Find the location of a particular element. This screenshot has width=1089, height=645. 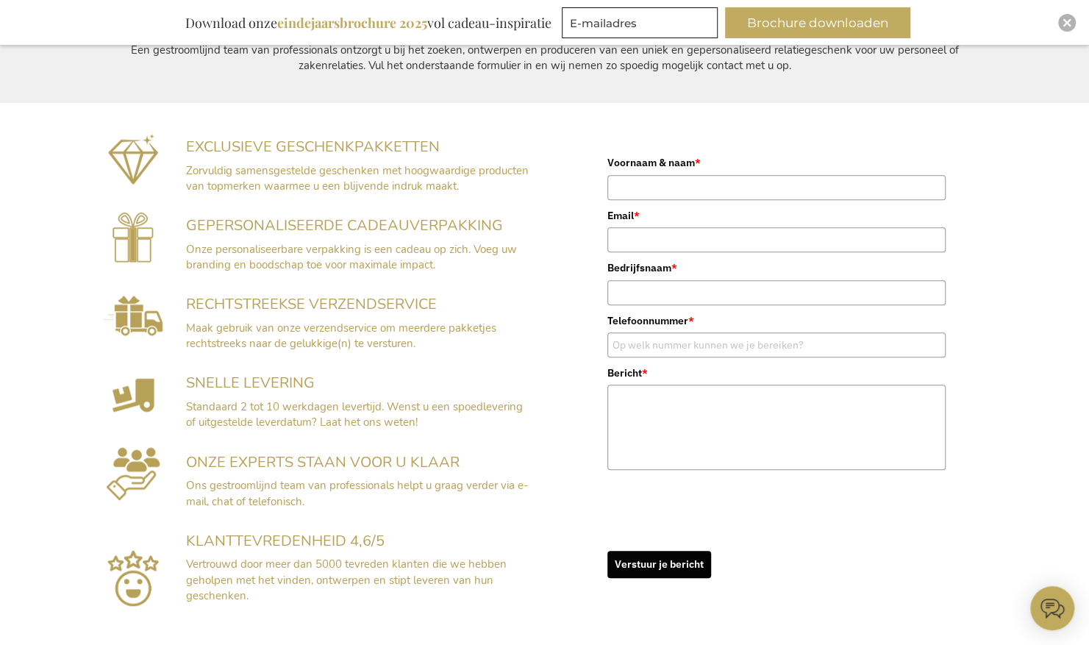

button: Brochure downloaden is located at coordinates (818, 23).